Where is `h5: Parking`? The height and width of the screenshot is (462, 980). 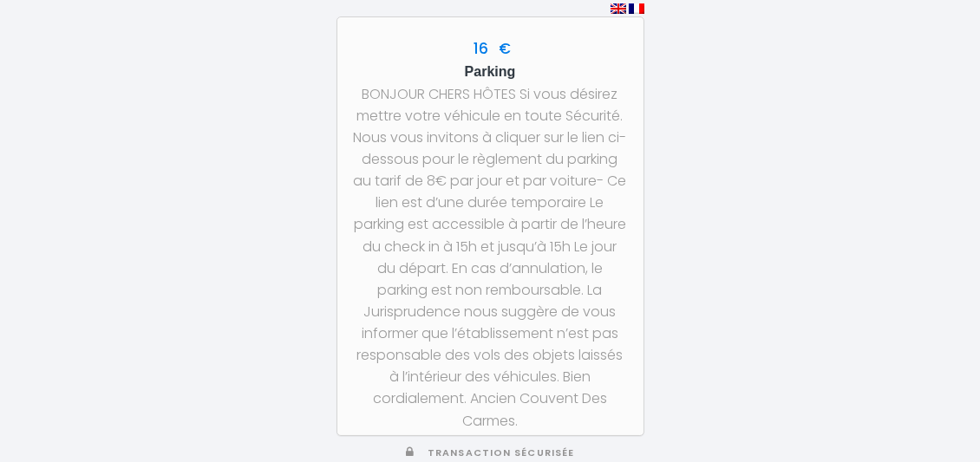 h5: Parking is located at coordinates (490, 72).